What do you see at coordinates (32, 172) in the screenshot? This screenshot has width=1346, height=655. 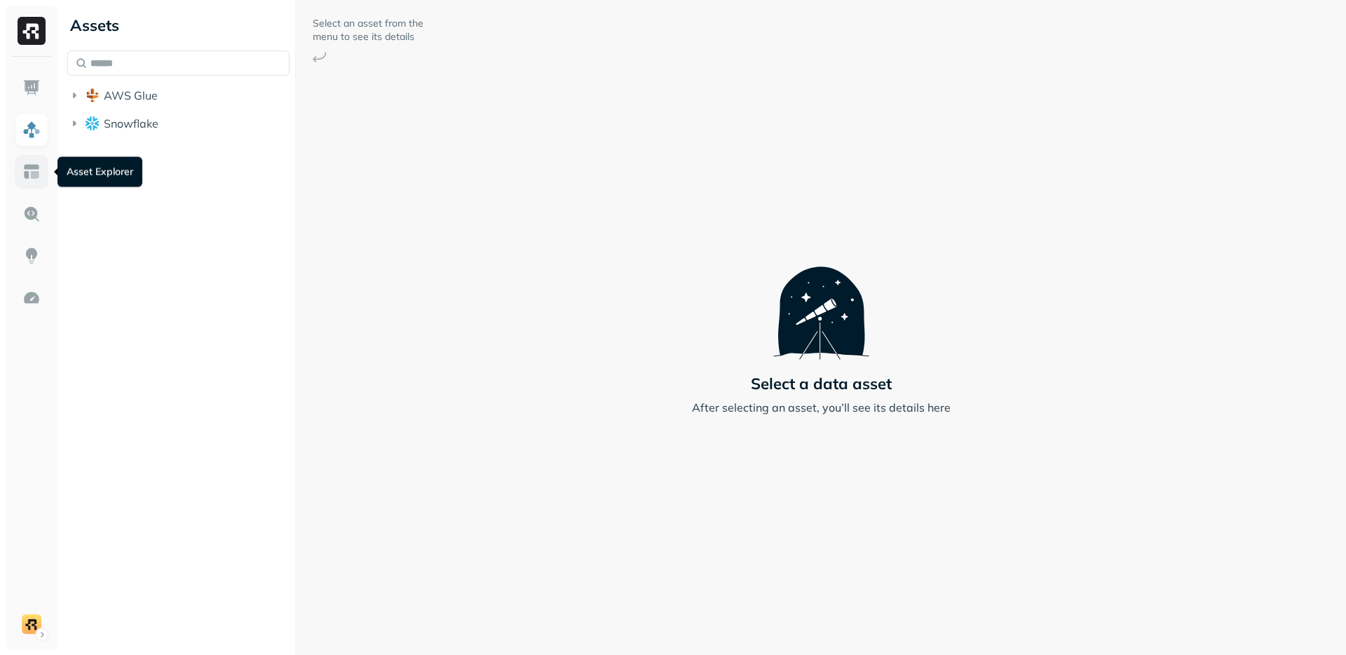 I see `img: Asset Explorer` at bounding box center [32, 172].